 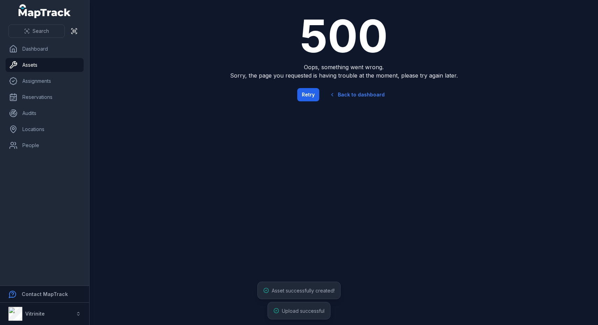 I want to click on a: Locations, so click(x=44, y=129).